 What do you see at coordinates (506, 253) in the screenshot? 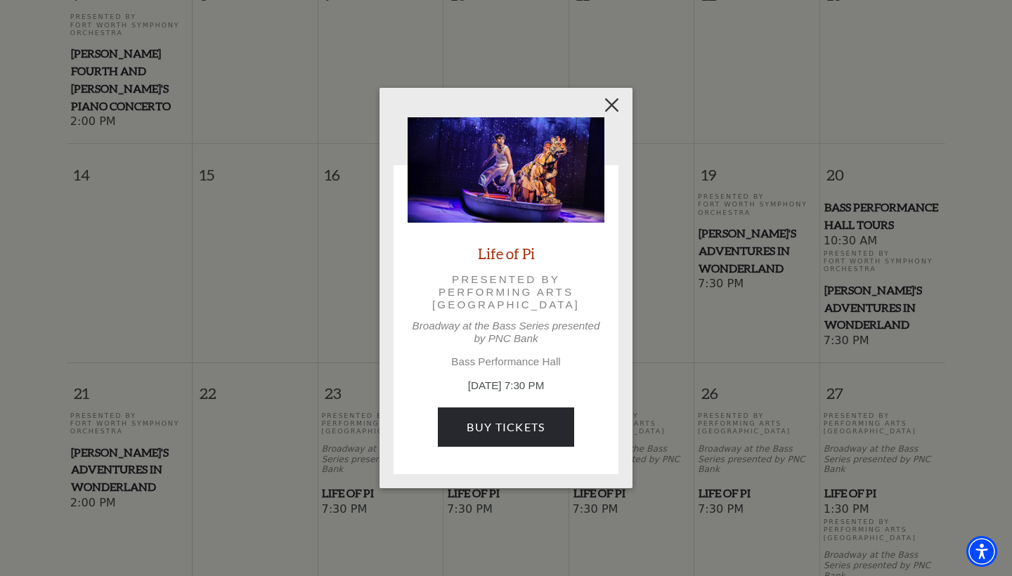
I see `a: Life of Pi` at bounding box center [506, 253].